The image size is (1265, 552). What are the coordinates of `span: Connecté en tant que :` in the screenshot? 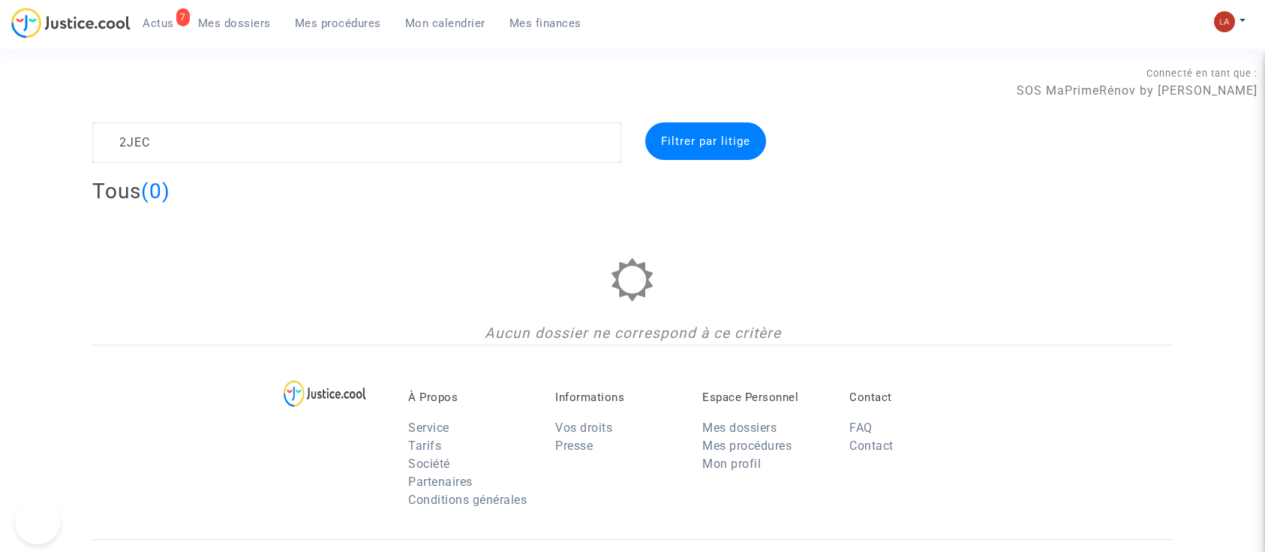 It's located at (1202, 73).